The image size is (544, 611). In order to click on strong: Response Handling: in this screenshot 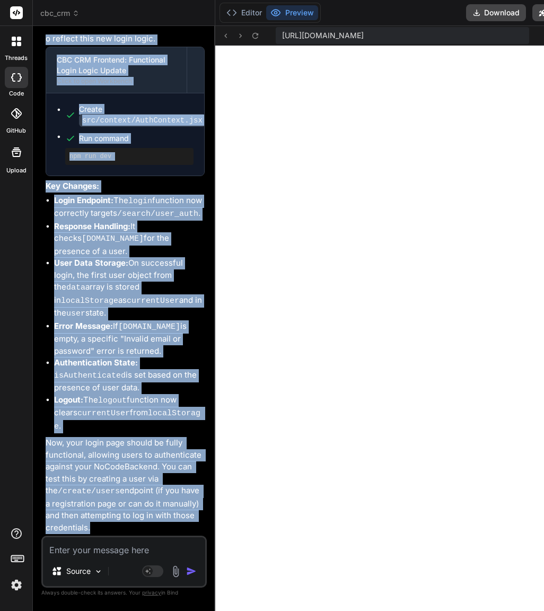, I will do `click(92, 226)`.